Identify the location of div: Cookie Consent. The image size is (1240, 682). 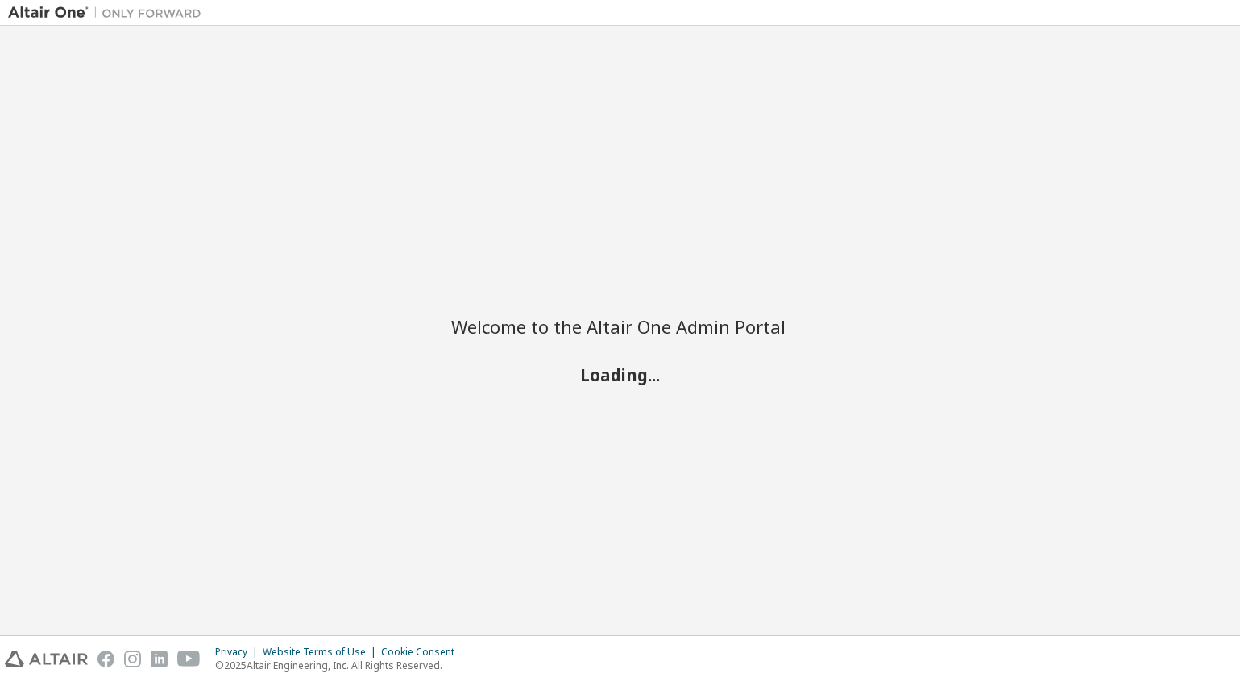
(422, 652).